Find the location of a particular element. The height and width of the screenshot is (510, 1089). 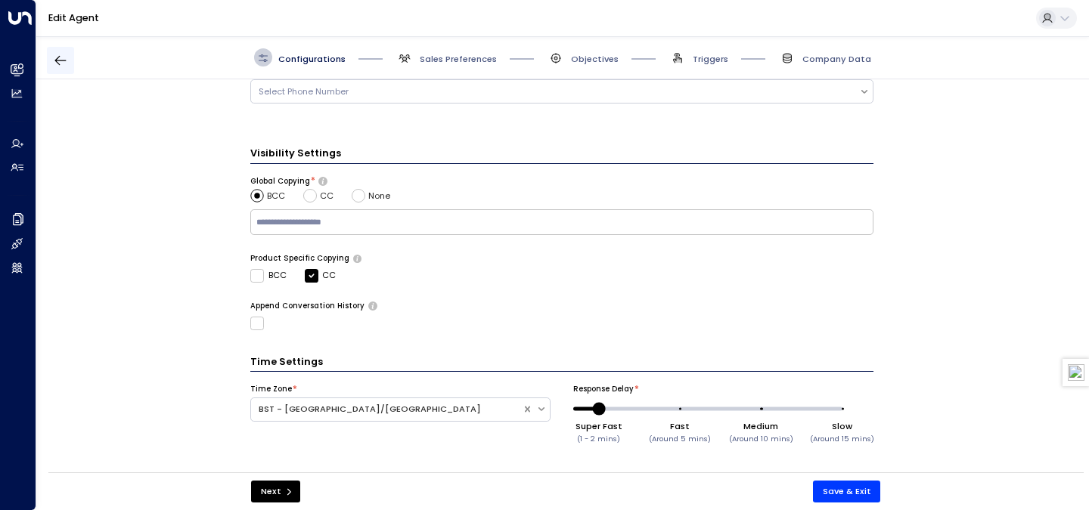

button: Only use if needed, as email clients normally append the conversation history to outgoing emails.... is located at coordinates (372, 305).